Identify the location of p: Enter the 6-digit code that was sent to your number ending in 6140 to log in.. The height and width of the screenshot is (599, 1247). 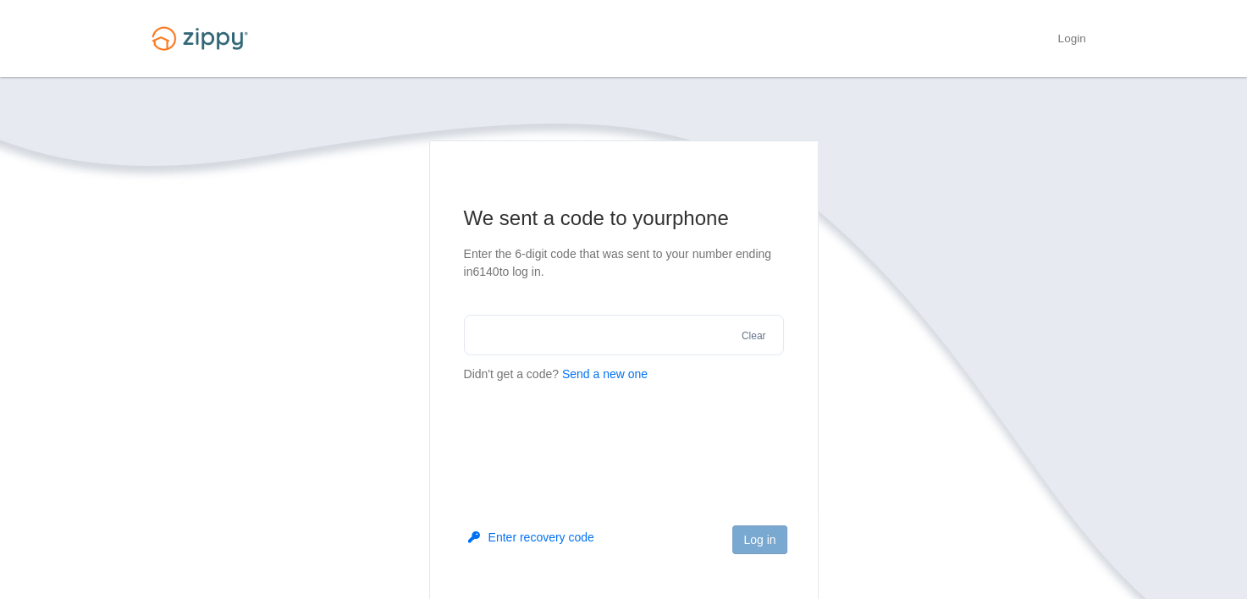
(624, 263).